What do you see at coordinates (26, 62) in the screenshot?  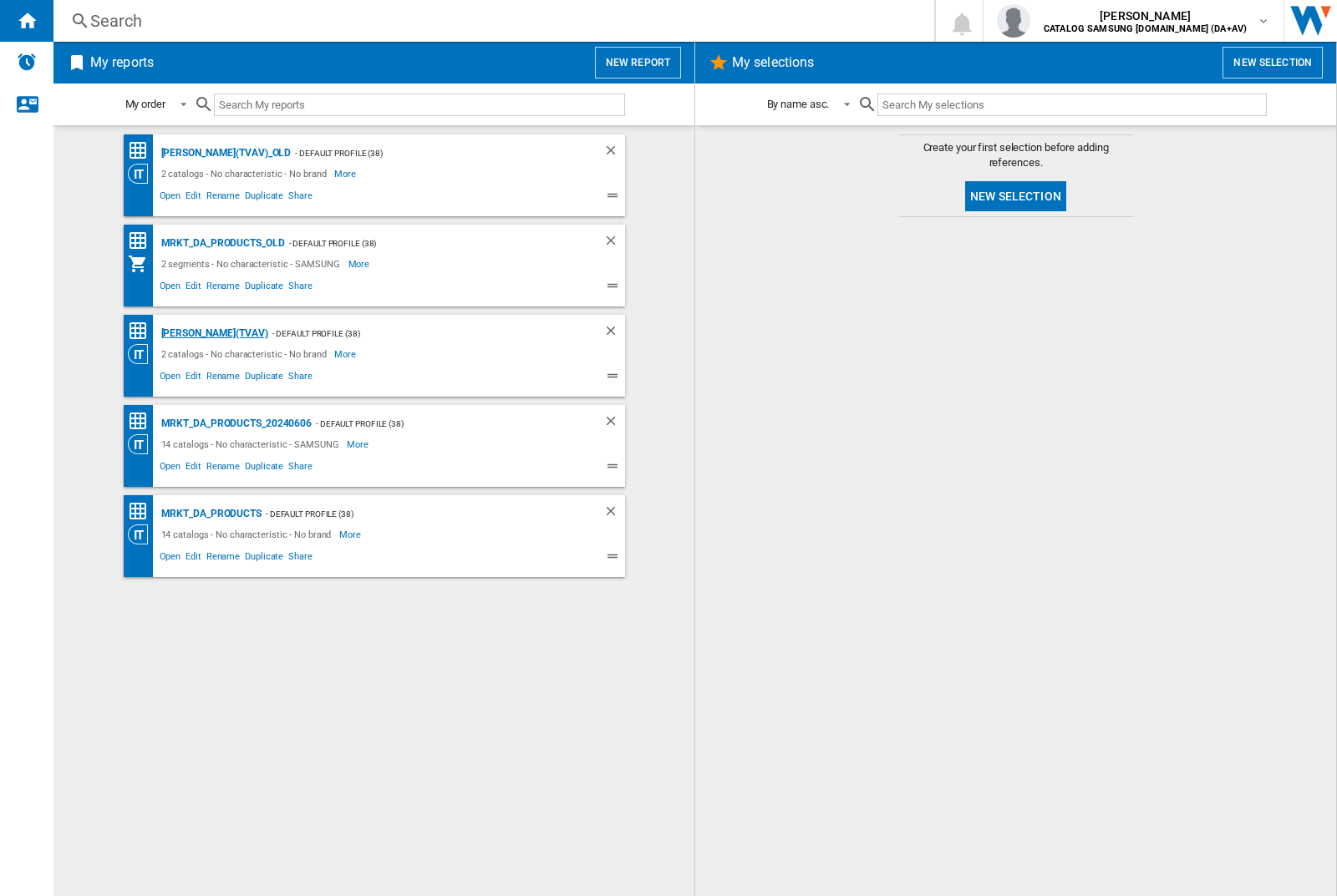 I see `img: alerts-logo.svg` at bounding box center [26, 62].